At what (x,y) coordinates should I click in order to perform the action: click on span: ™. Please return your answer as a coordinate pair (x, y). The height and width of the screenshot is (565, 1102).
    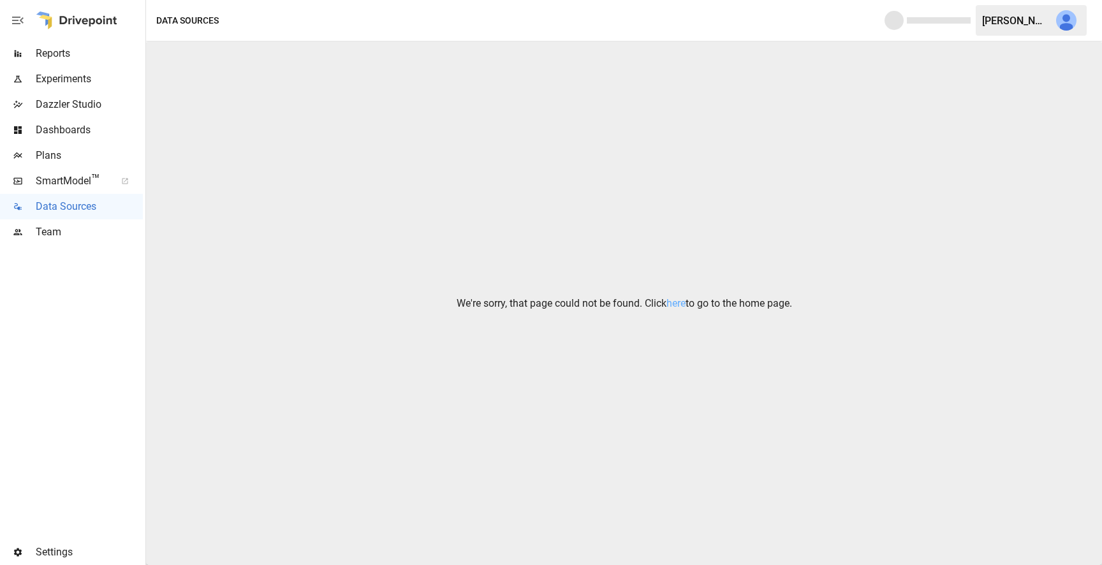
    Looking at the image, I should click on (96, 179).